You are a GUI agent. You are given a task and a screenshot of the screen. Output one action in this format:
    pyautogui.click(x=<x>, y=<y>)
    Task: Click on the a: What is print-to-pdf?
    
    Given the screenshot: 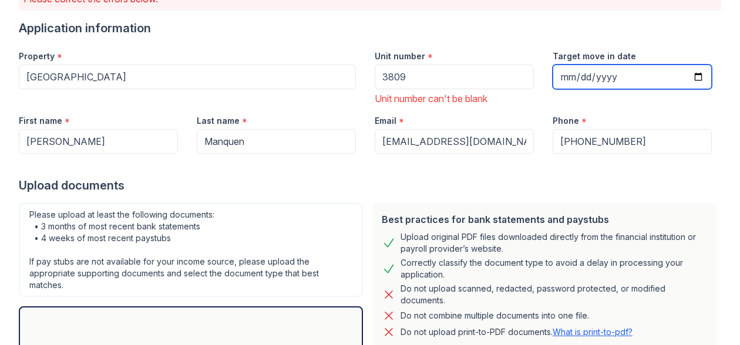 What is the action you would take?
    pyautogui.click(x=593, y=332)
    